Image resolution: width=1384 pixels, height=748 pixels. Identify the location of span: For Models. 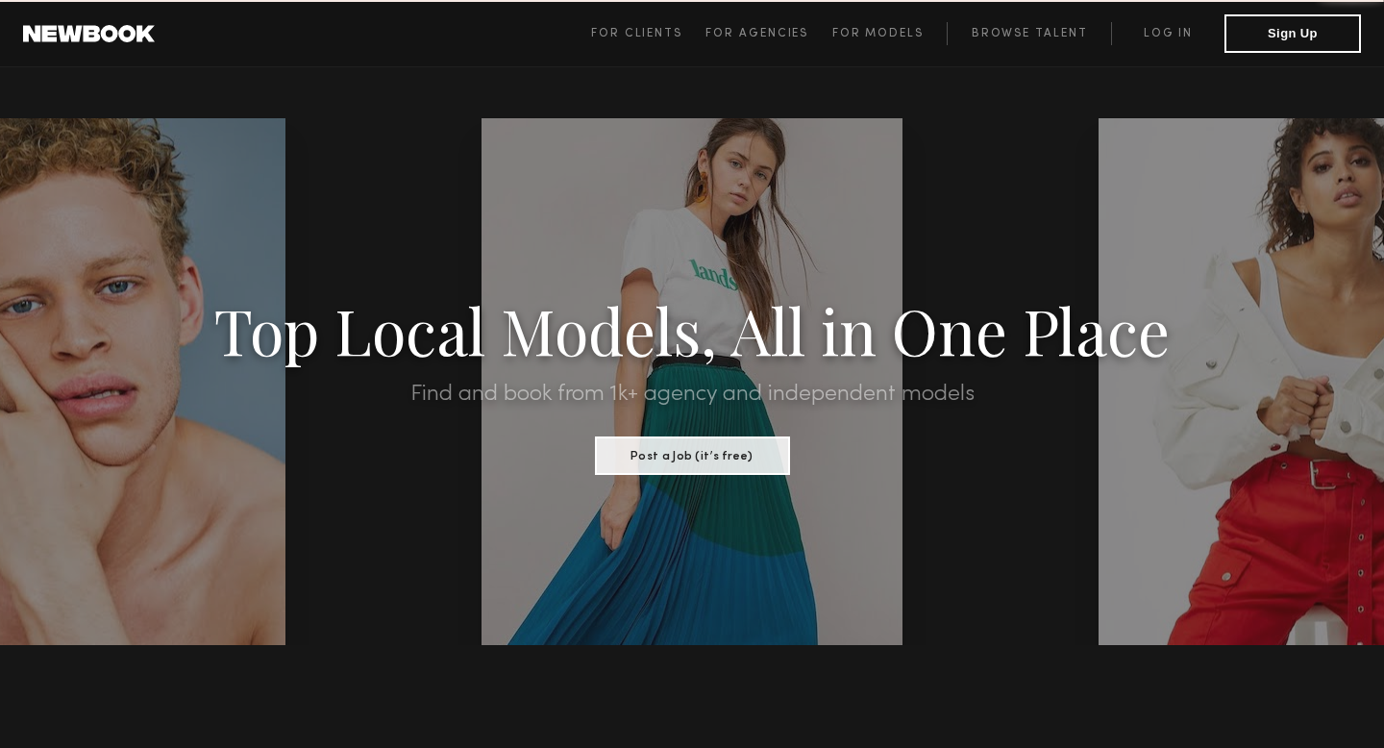
(877, 34).